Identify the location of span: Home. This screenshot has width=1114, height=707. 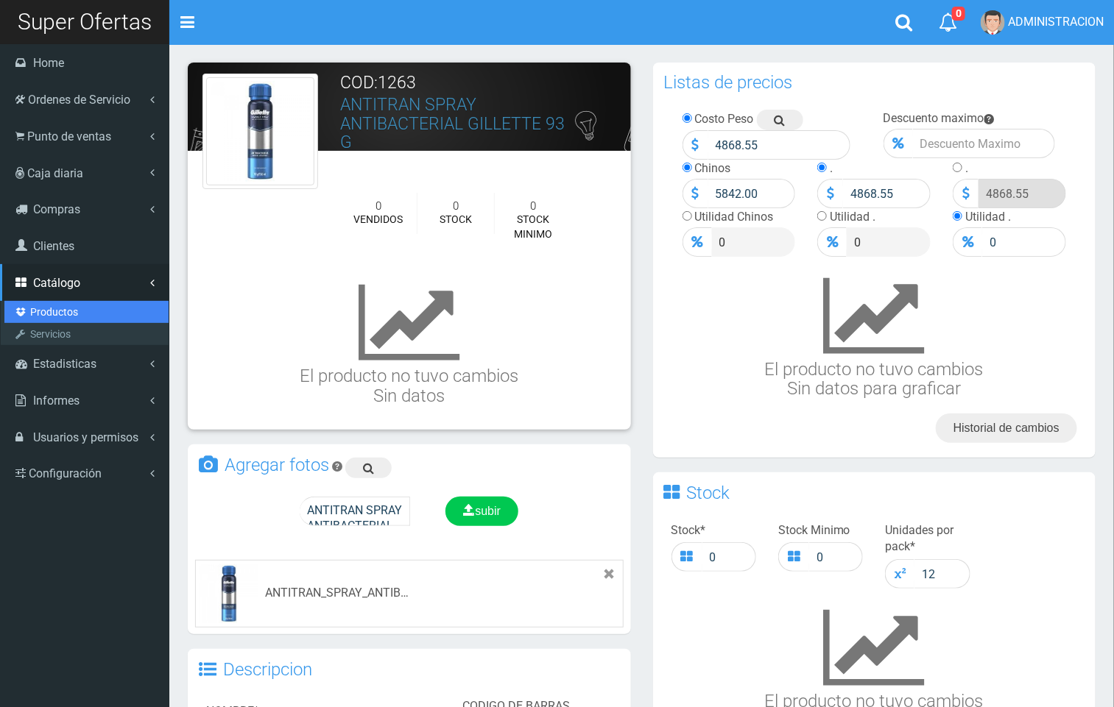
(49, 63).